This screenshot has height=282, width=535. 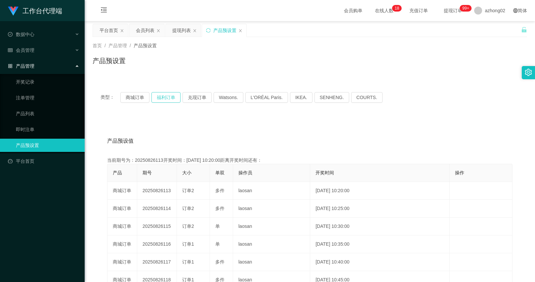 What do you see at coordinates (157, 191) in the screenshot?
I see `td: 20250826113` at bounding box center [157, 191].